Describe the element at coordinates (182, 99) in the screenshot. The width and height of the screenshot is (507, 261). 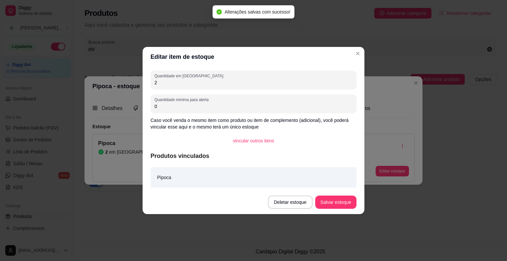
I see `label: Quantidade mínima para alerta` at that location.